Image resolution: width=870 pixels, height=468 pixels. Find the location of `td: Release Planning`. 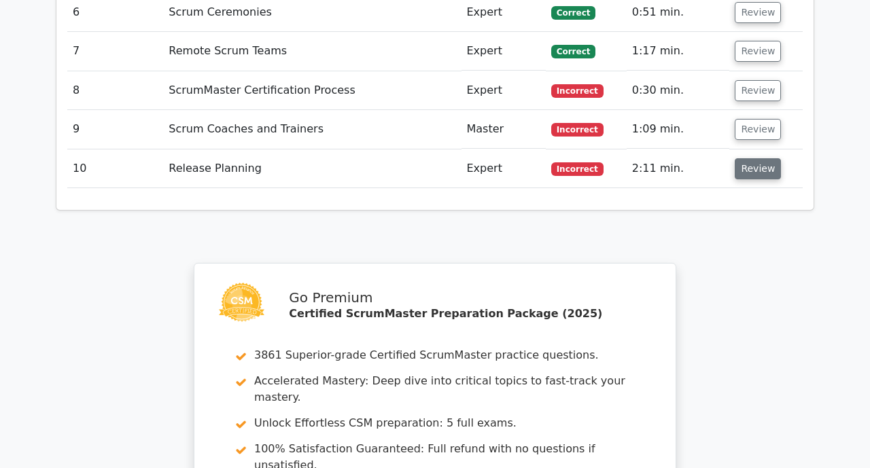

td: Release Planning is located at coordinates (312, 169).